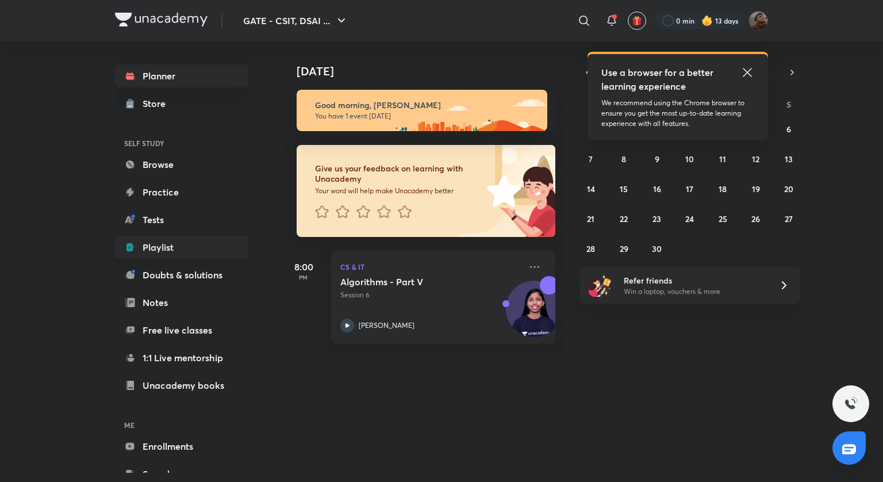 Image resolution: width=883 pixels, height=482 pixels. Describe the element at coordinates (690, 218) in the screenshot. I see `button: September 24, 2025` at that location.